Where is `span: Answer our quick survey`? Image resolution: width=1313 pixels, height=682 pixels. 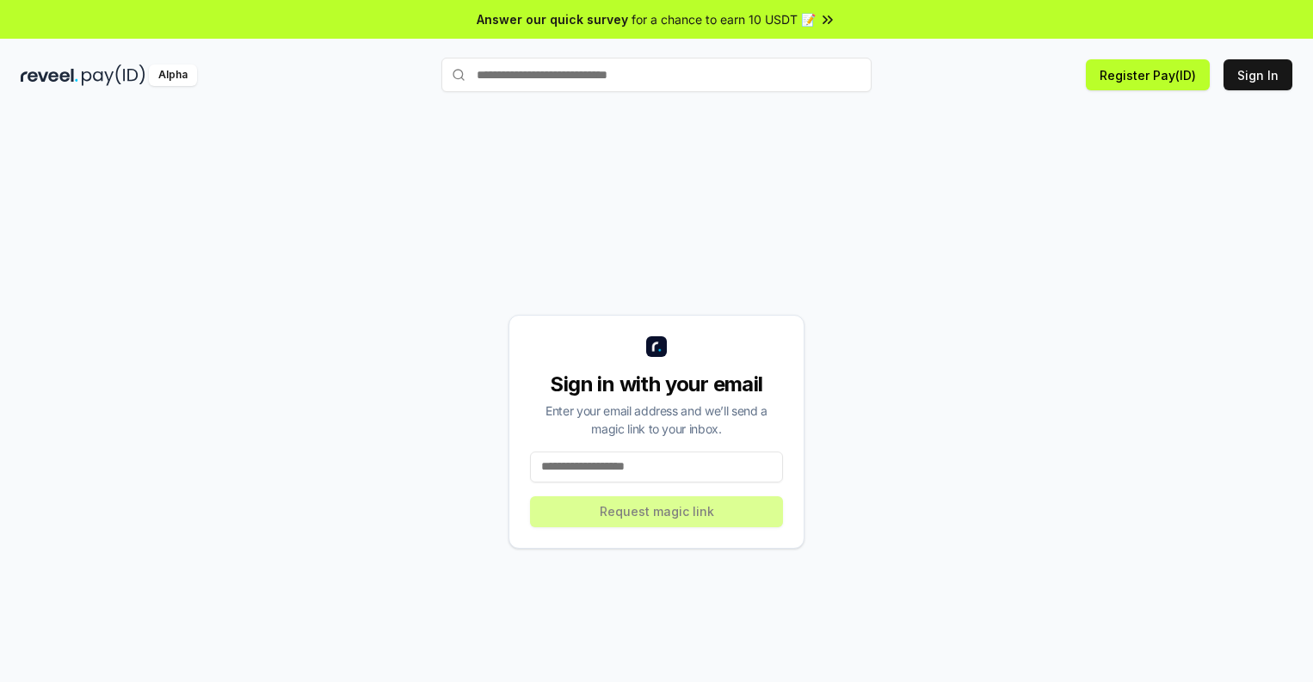
span: Answer our quick survey is located at coordinates (552, 19).